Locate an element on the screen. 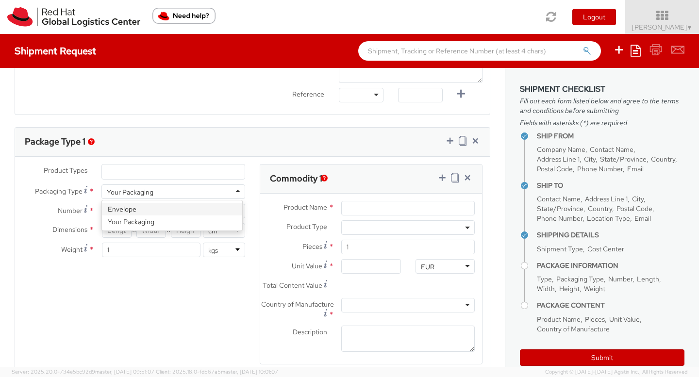 The image size is (699, 377). h4: Ship To is located at coordinates (611, 186).